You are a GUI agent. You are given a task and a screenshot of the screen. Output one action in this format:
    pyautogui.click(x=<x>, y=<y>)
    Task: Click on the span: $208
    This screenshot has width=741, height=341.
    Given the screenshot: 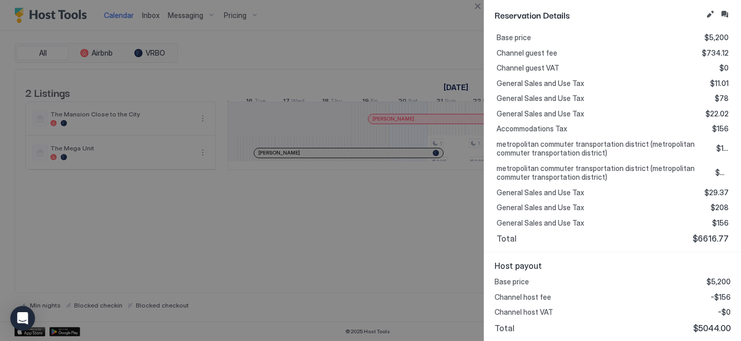 What is the action you would take?
    pyautogui.click(x=720, y=207)
    